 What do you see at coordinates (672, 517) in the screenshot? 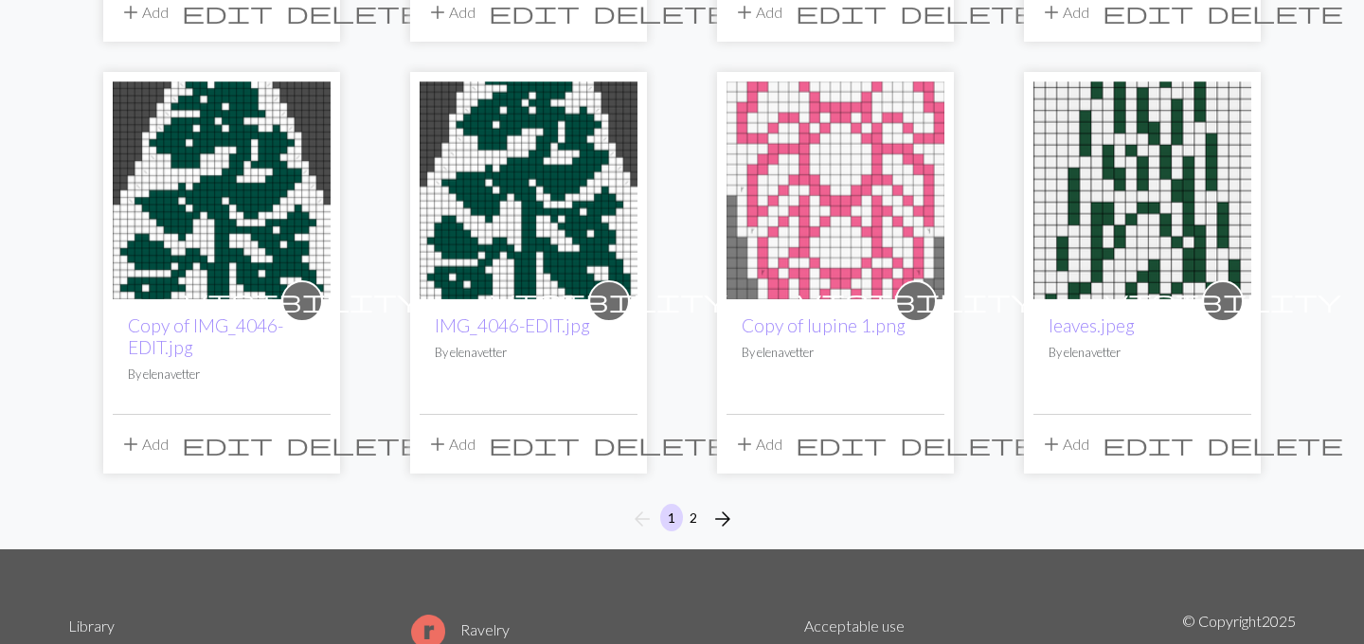
I see `button: 1` at bounding box center [672, 517].